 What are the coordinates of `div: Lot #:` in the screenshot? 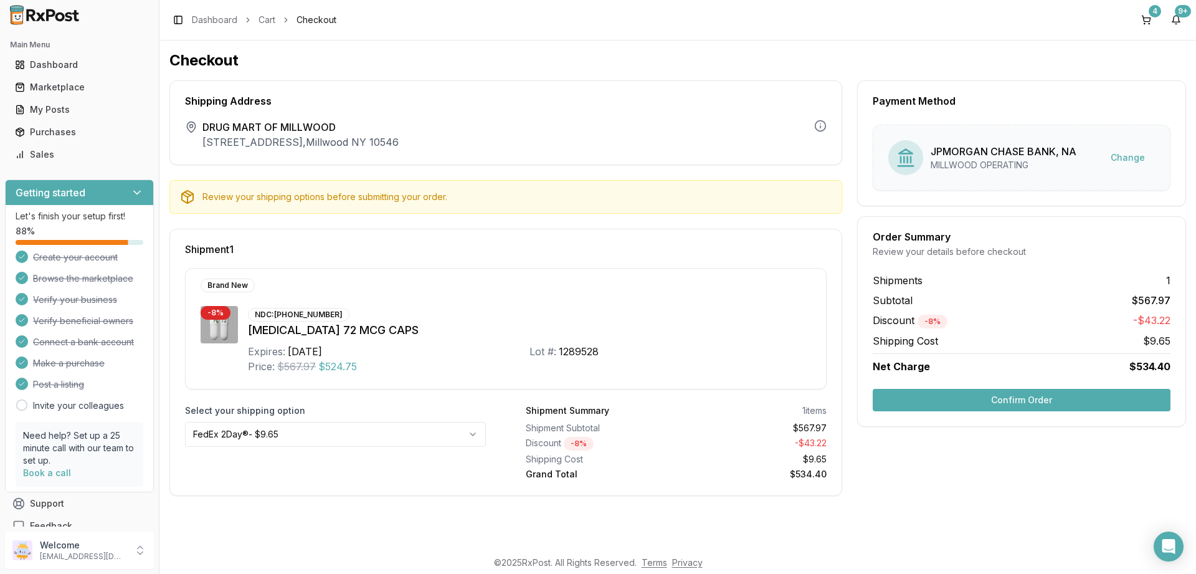 It's located at (543, 351).